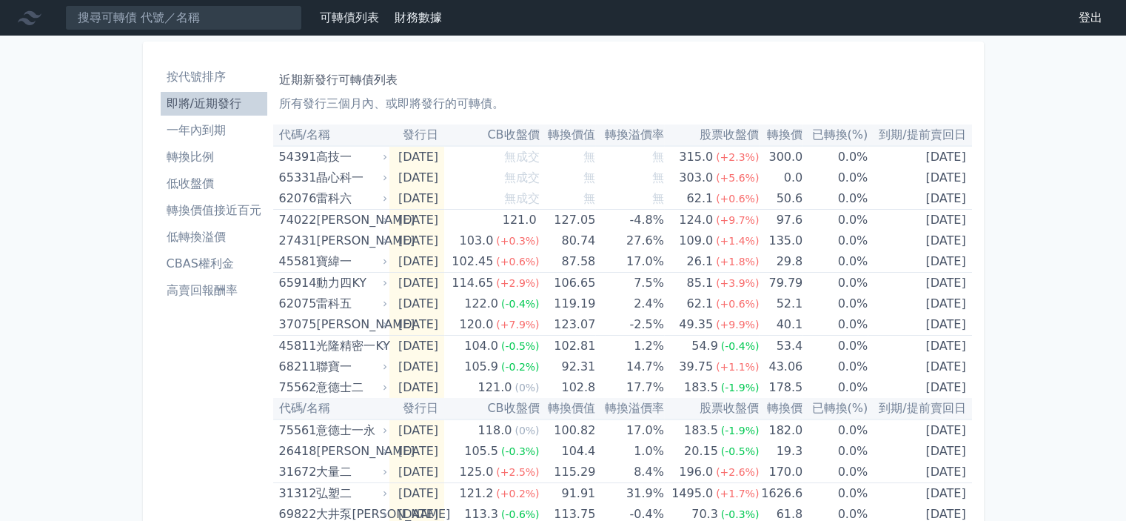 The height and width of the screenshot is (521, 1126). I want to click on a: 低收盤價, so click(214, 184).